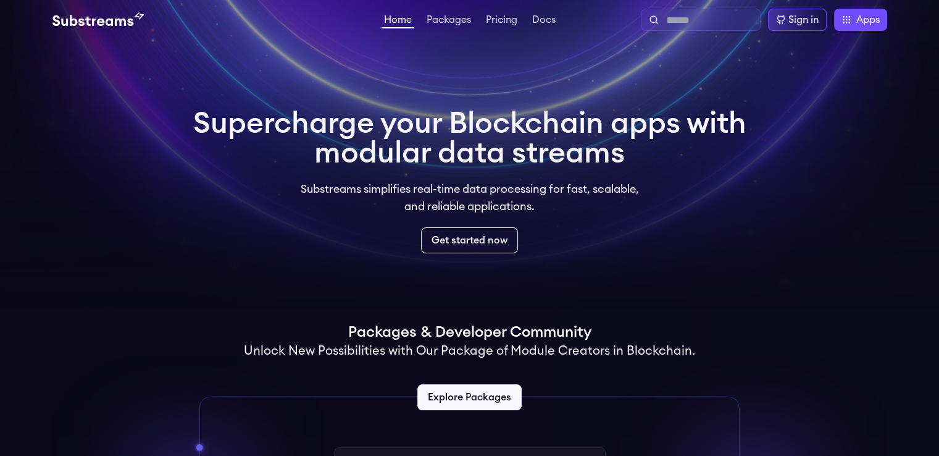  Describe the element at coordinates (804, 20) in the screenshot. I see `div: Sign in` at that location.